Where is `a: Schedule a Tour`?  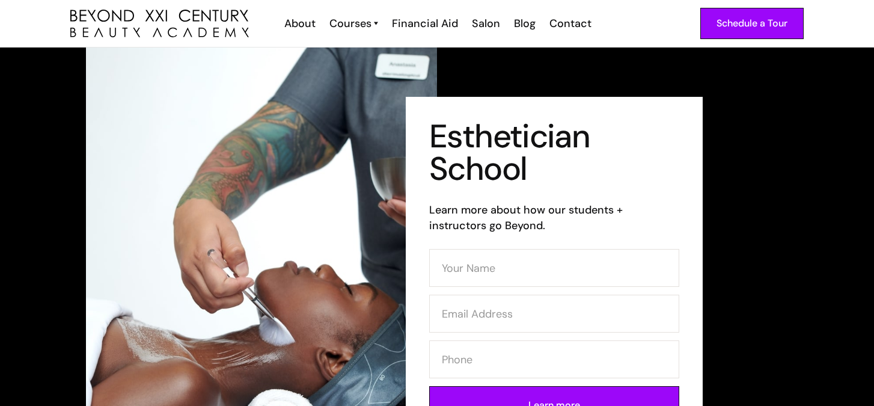
a: Schedule a Tour is located at coordinates (752, 23).